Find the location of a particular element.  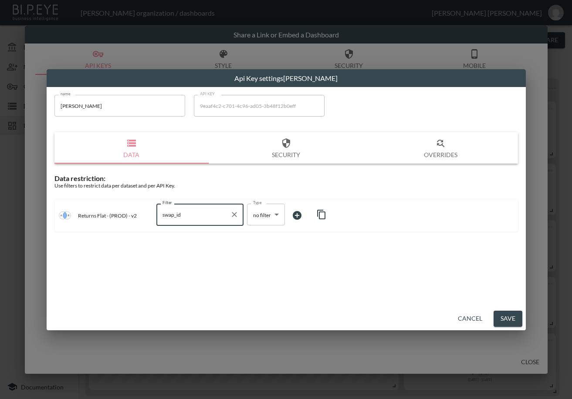

button: Data is located at coordinates (132, 148).